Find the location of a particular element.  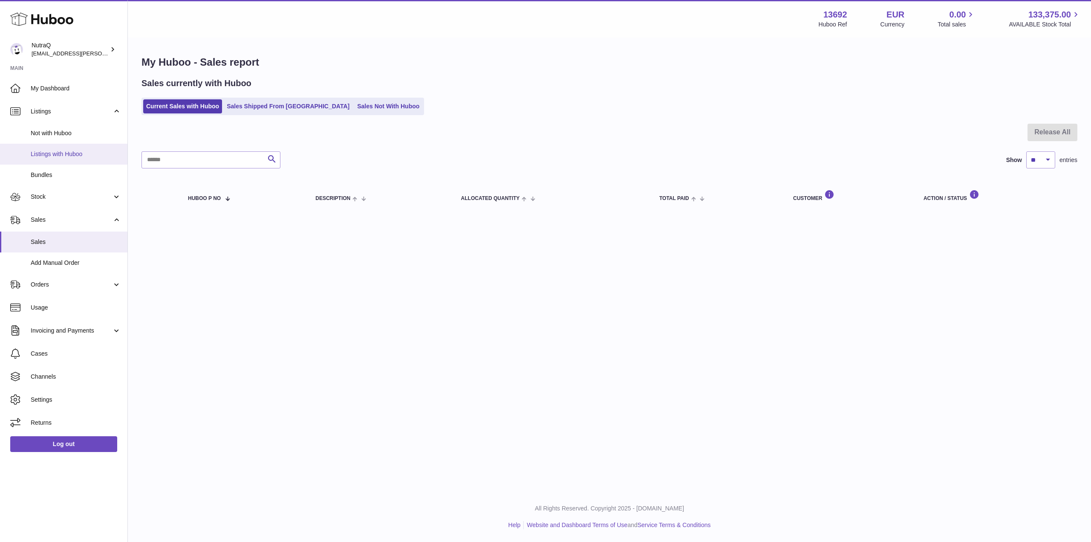

strong: 13692 is located at coordinates (836, 14).